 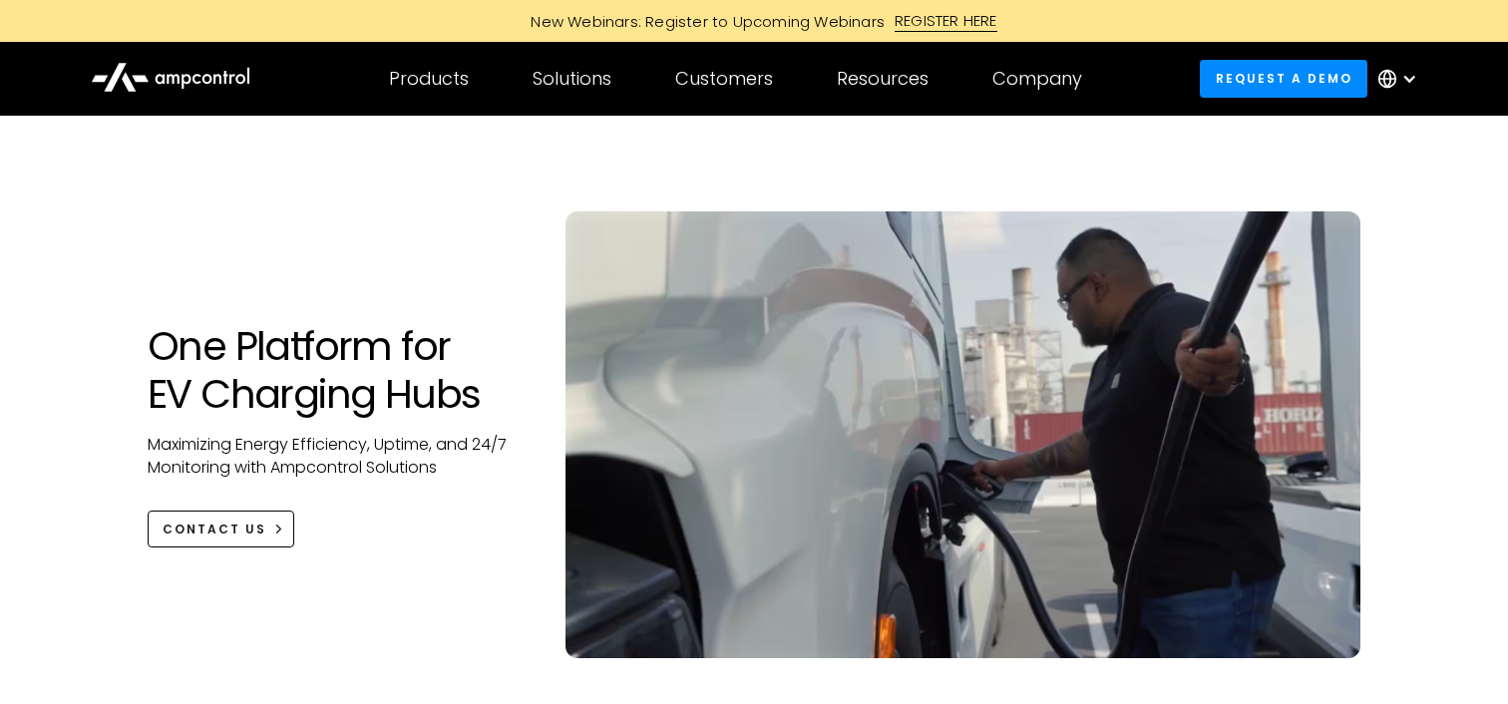 I want to click on a: Request a demo, so click(x=1284, y=78).